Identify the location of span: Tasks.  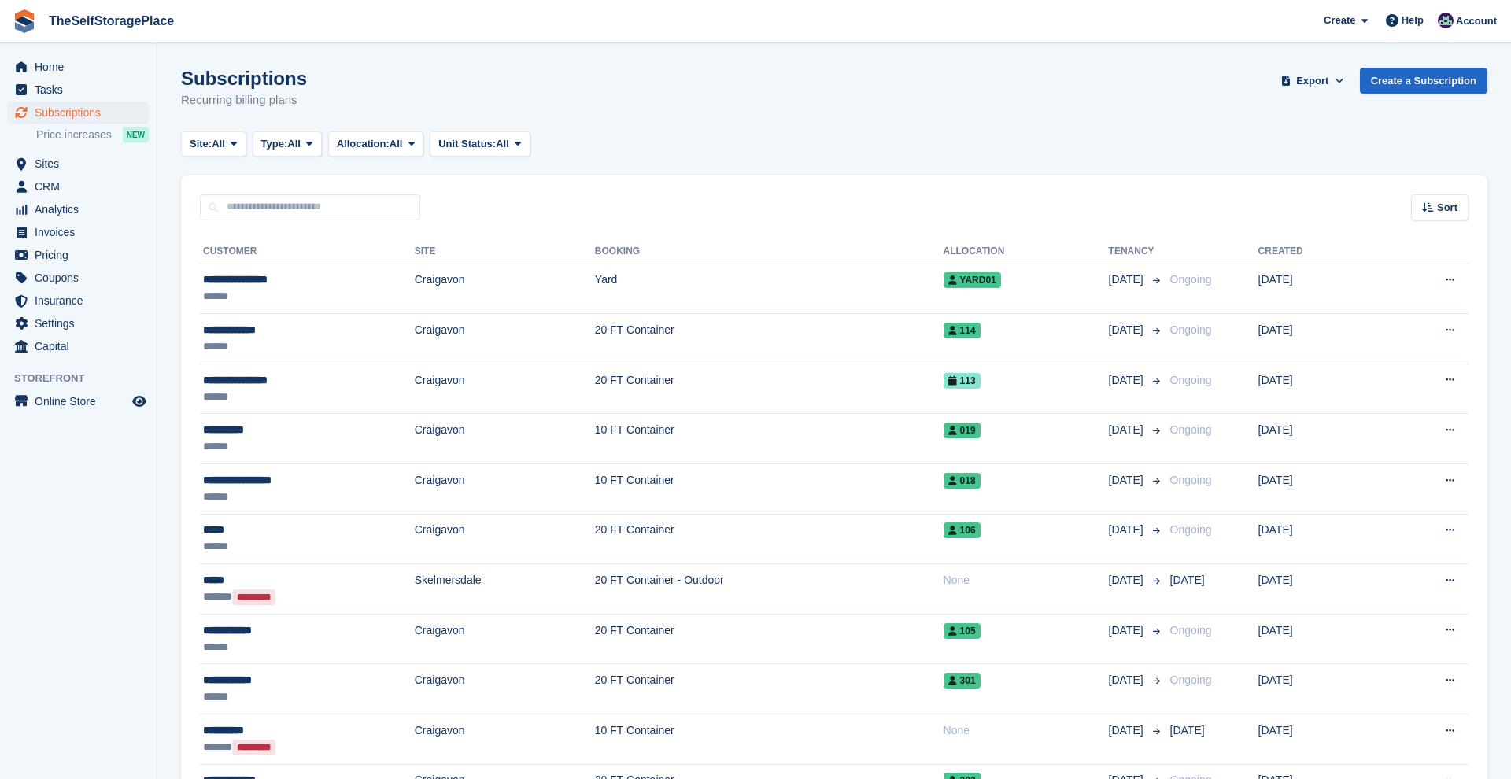
(82, 90).